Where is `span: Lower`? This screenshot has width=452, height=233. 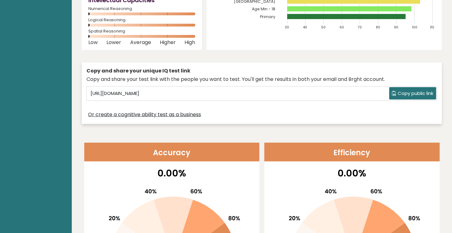 span: Lower is located at coordinates (114, 42).